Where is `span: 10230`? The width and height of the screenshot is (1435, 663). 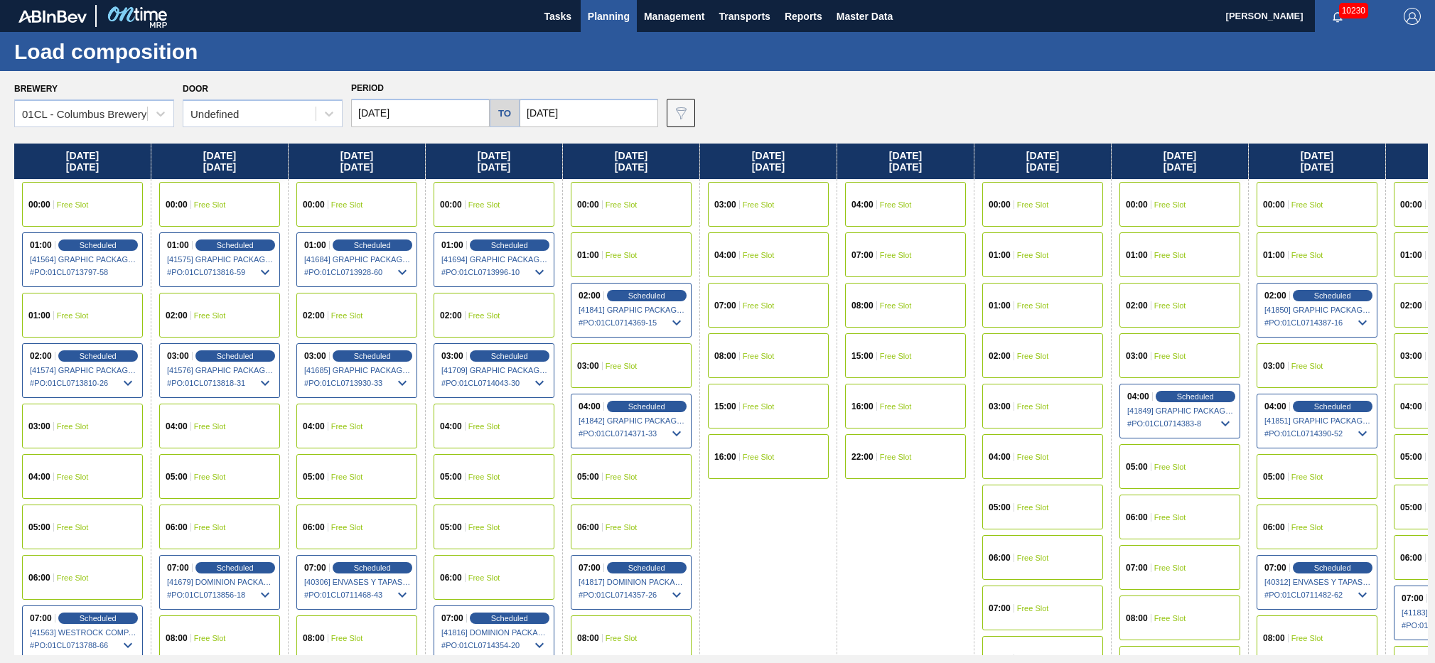 span: 10230 is located at coordinates (1353, 11).